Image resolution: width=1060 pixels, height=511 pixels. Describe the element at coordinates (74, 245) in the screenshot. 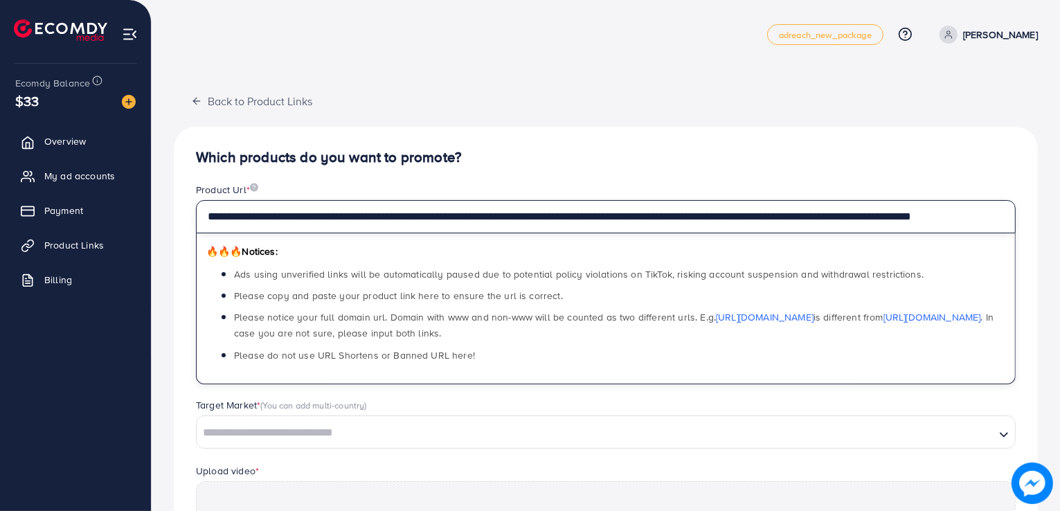

I see `span: Product Links` at that location.